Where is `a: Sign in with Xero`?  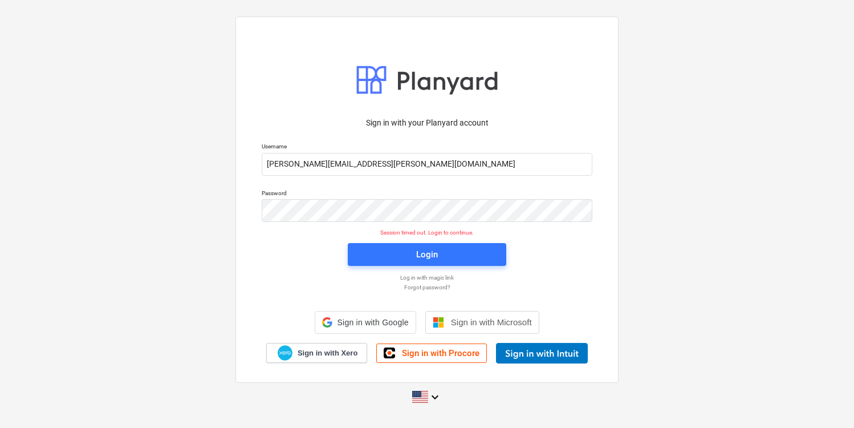
a: Sign in with Xero is located at coordinates (317, 353).